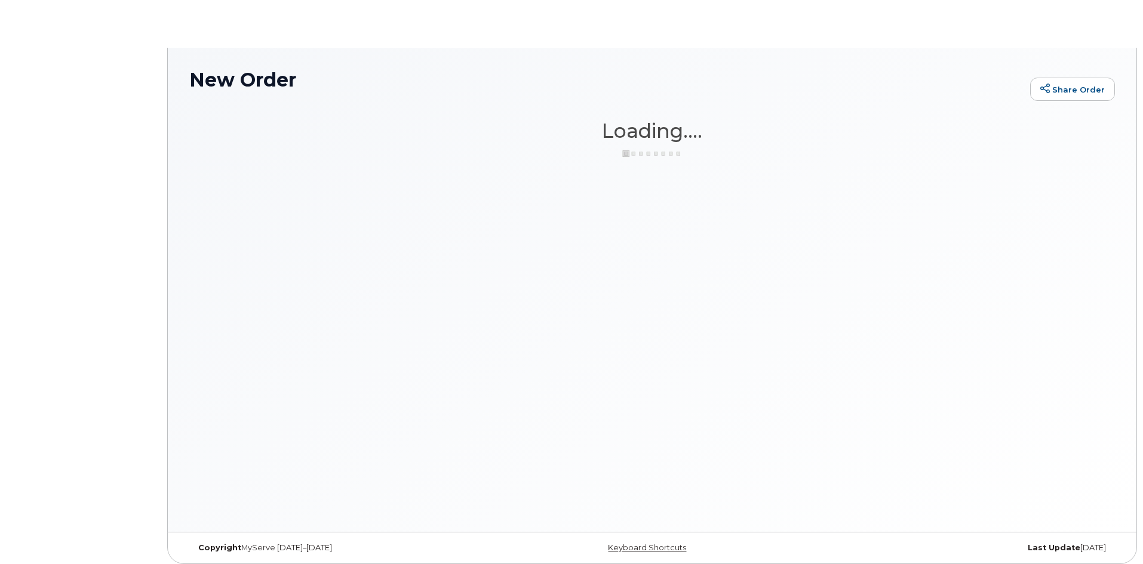 This screenshot has height=564, width=1143. Describe the element at coordinates (652, 153) in the screenshot. I see `img: ajax-loader-3a6953c30dc77f0bf724df975f13086db4f4c1262e45940f03d1251963f1bf2e.gif` at that location.